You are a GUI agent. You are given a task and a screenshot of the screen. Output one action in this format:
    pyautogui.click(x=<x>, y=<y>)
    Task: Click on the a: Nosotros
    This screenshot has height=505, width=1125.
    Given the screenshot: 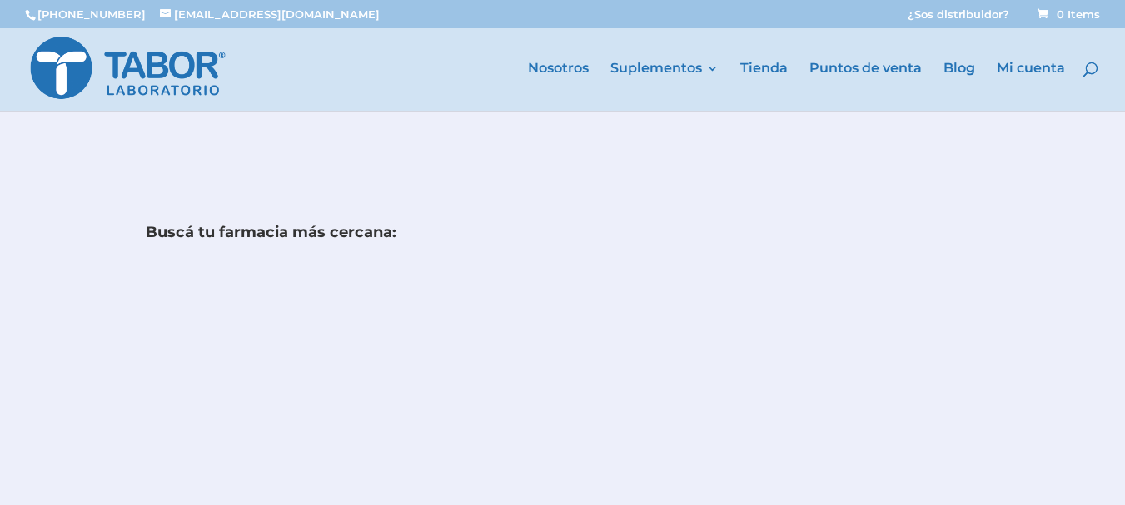 What is the action you would take?
    pyautogui.click(x=558, y=87)
    